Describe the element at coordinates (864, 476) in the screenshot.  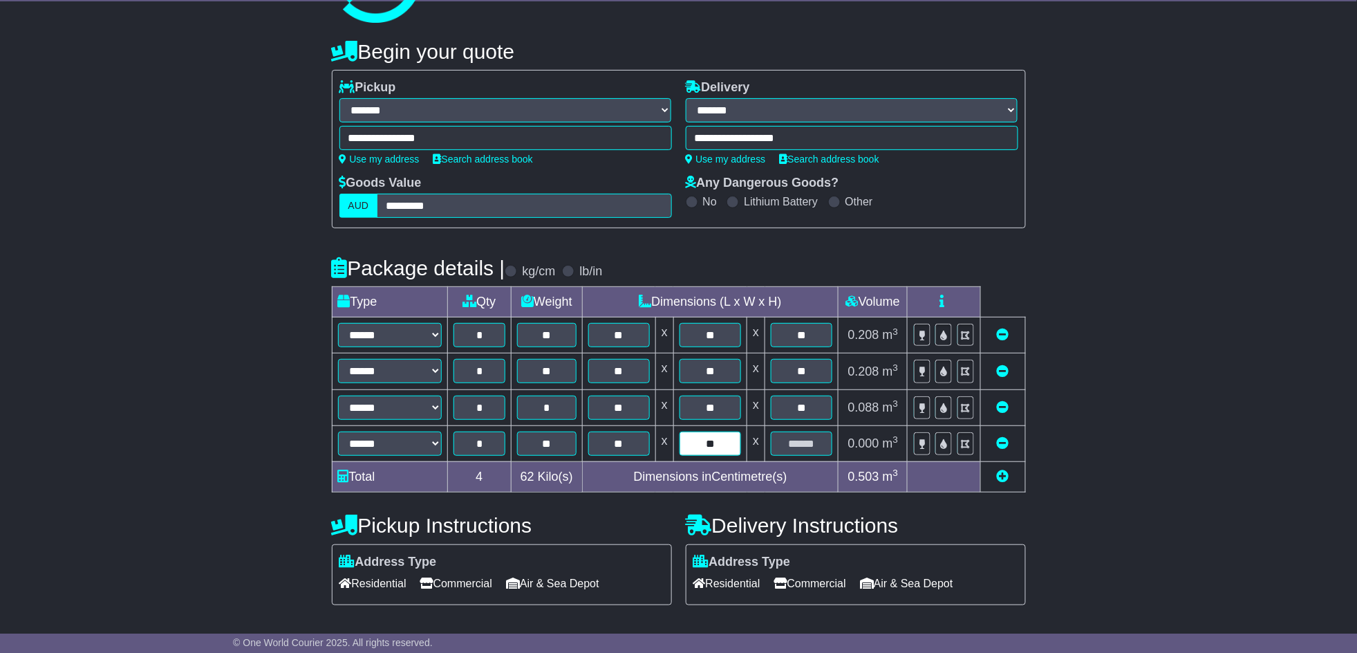
I see `span: 0.503` at that location.